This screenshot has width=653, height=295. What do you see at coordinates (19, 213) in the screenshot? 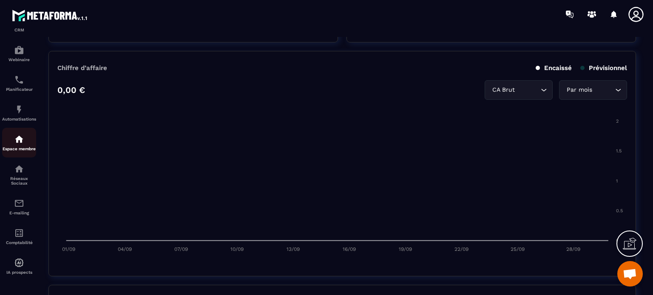
I see `p: E-mailing` at bounding box center [19, 213].